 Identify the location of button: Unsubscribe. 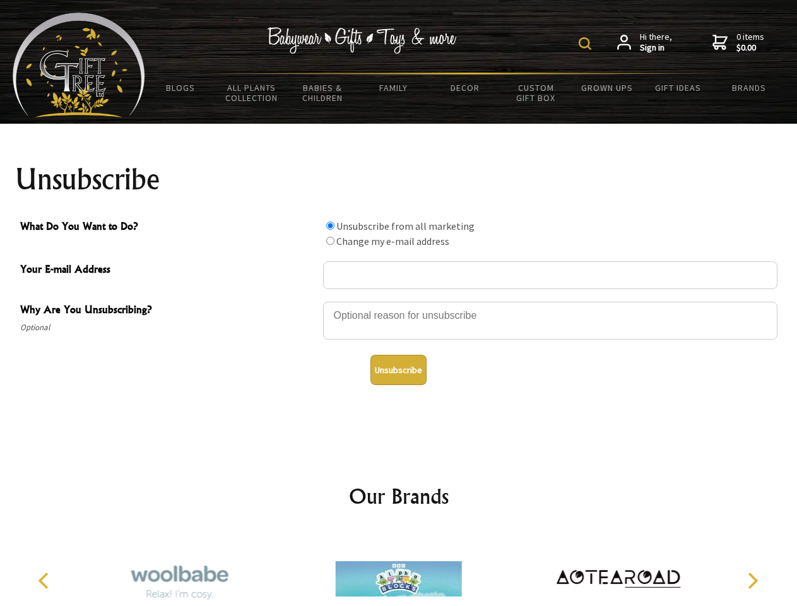
(398, 370).